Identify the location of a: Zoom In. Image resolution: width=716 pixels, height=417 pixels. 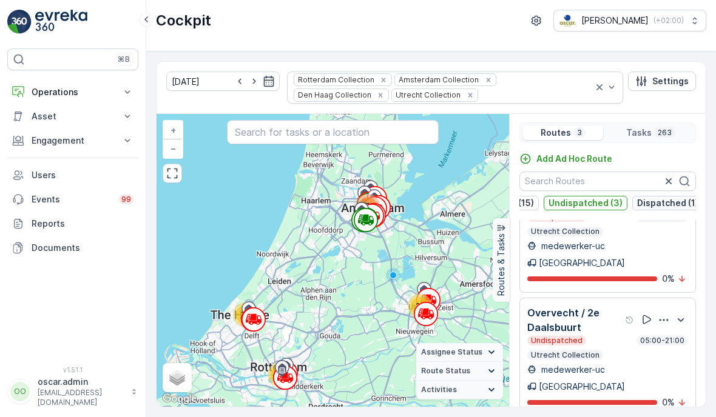
(173, 130).